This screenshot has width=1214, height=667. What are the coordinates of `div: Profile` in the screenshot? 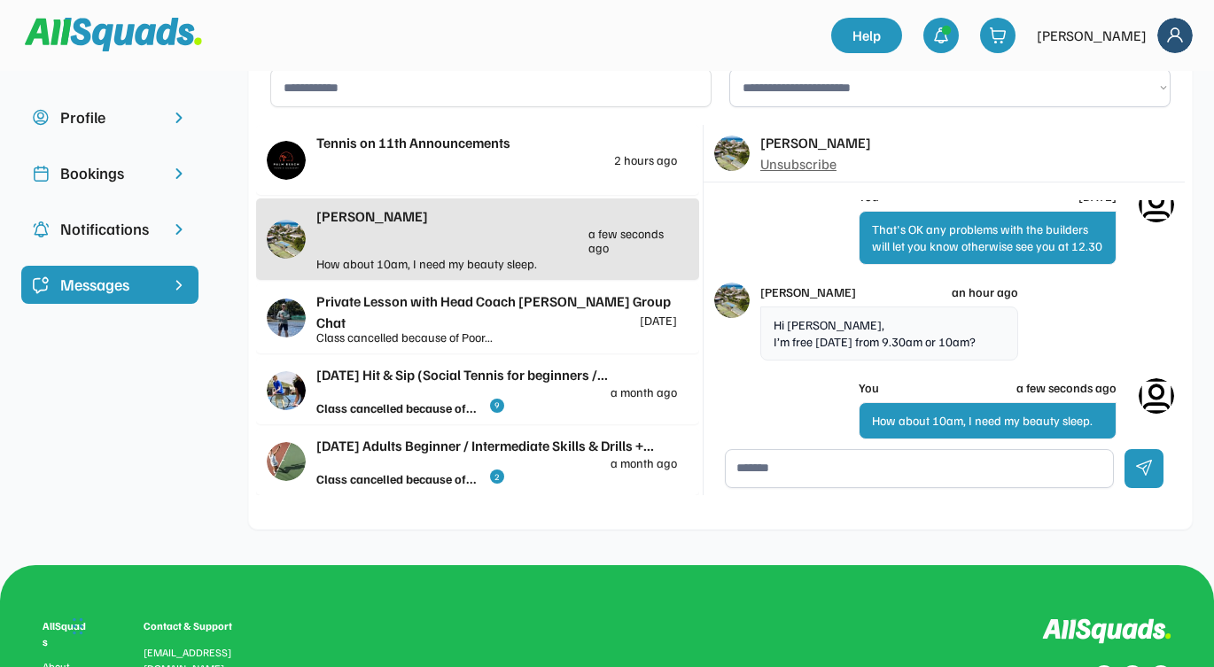 It's located at (110, 117).